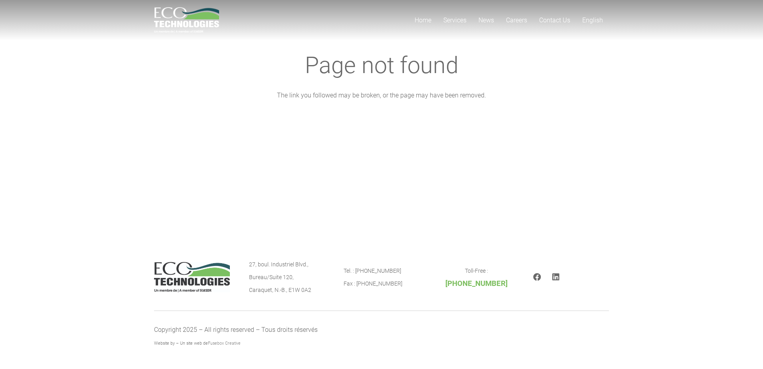  I want to click on span: English, so click(592, 20).